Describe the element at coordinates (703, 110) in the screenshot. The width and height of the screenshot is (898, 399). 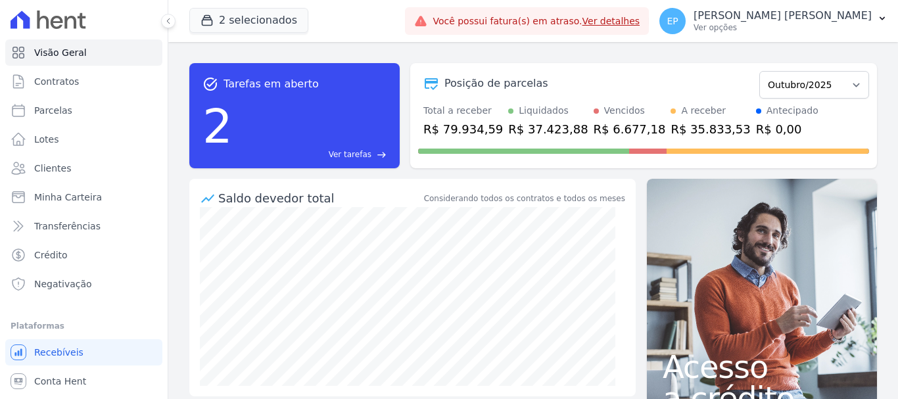
I see `div: A receber` at that location.